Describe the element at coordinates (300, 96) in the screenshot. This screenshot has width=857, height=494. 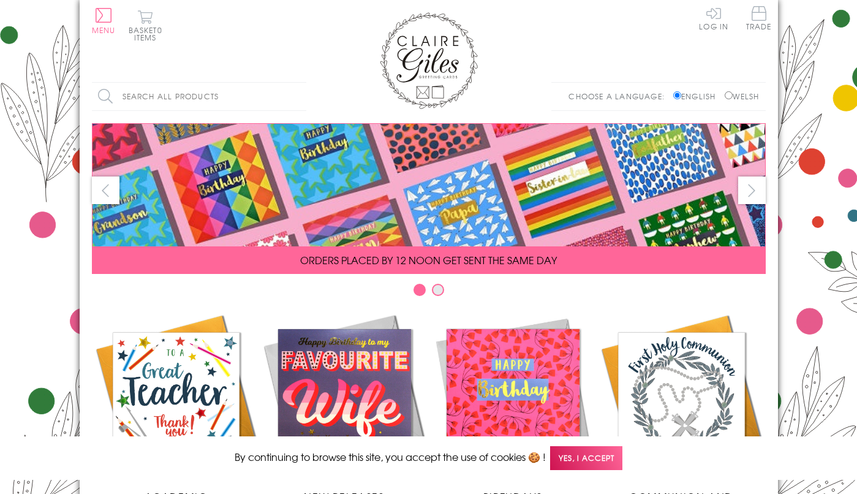
I see `input: Search` at that location.